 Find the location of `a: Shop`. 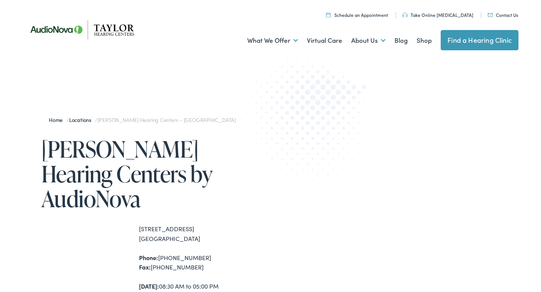

a: Shop is located at coordinates (424, 41).